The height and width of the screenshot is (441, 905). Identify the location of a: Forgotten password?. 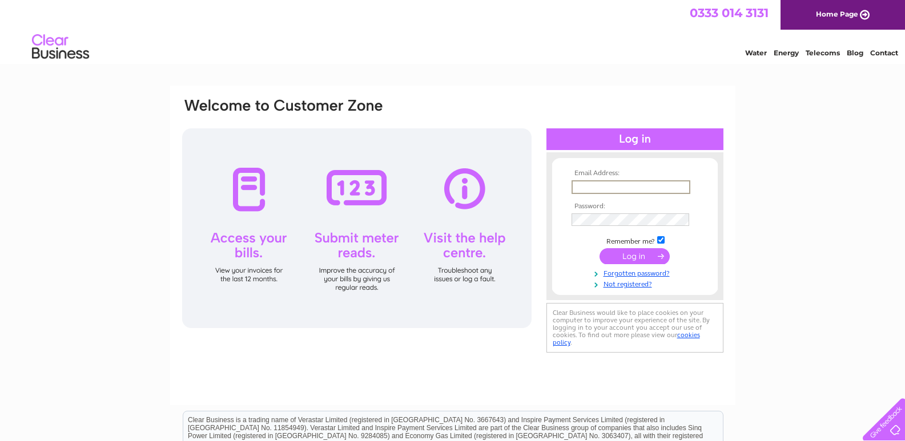
(636, 272).